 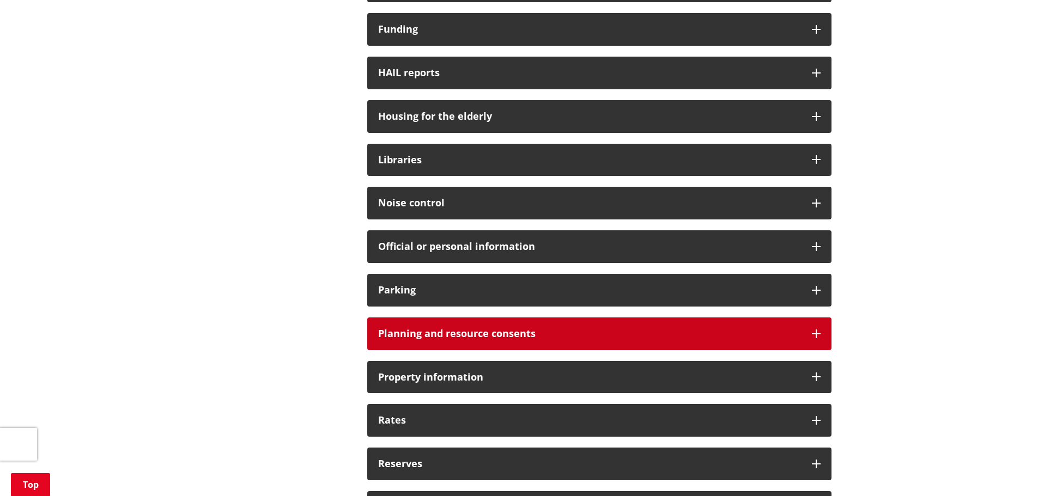 I want to click on h3: HAIL reports, so click(x=590, y=73).